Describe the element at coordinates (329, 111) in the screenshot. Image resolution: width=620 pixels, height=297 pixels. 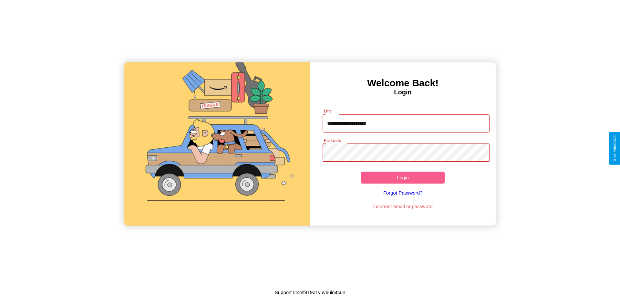
I see `label: Email` at that location.